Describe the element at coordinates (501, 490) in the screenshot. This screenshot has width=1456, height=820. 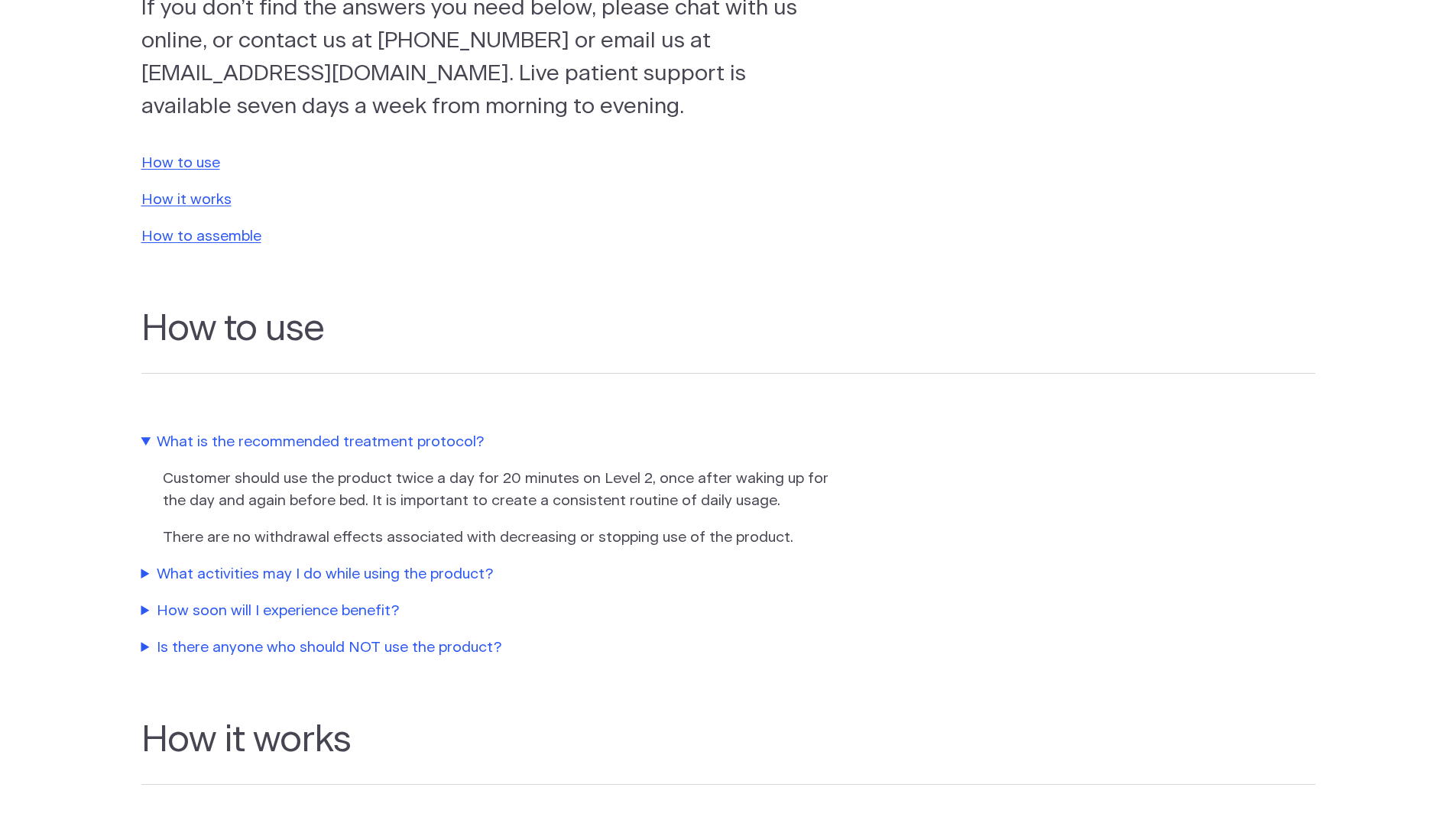
I see `p: Customer should use the product twice a day for 20 minutes on Level 2, once after waking up for t...` at that location.